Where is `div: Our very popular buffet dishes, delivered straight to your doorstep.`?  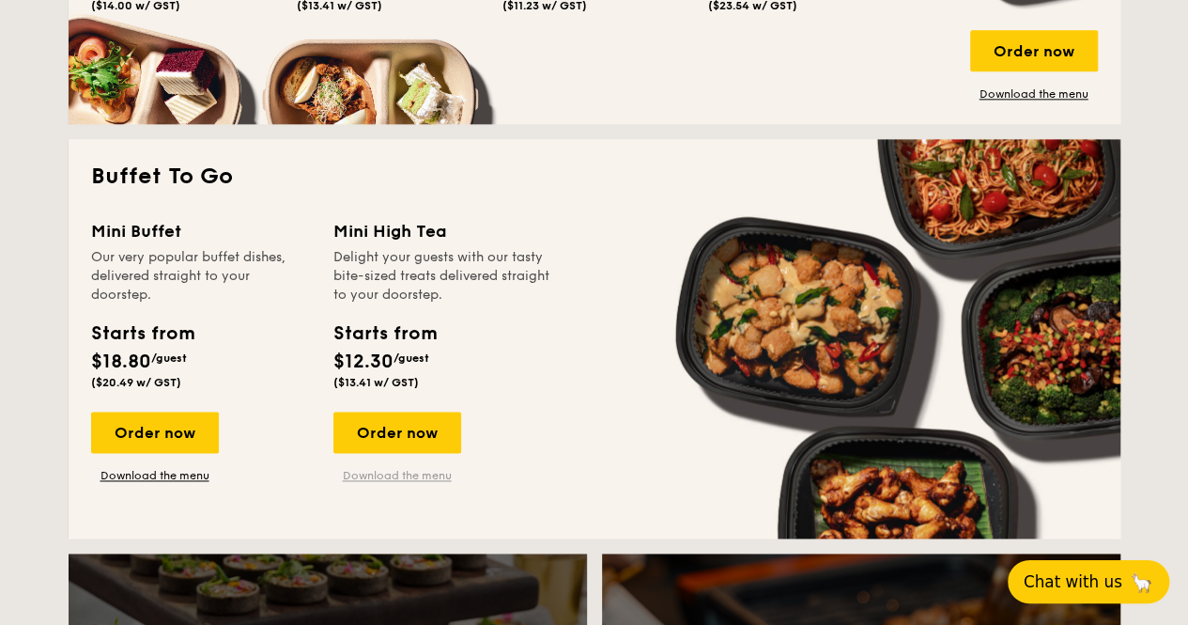
div: Our very popular buffet dishes, delivered straight to your doorstep. is located at coordinates (201, 276).